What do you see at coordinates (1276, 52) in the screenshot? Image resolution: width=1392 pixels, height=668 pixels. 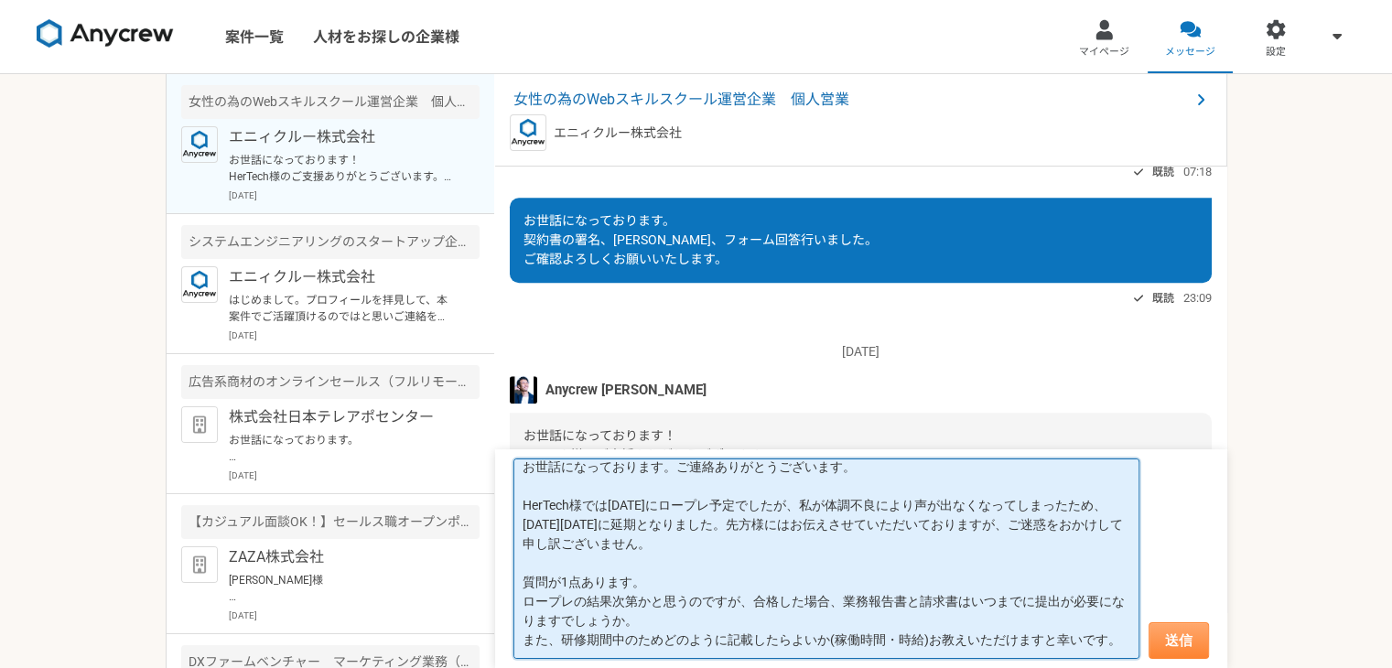 I see `span: 設定` at bounding box center [1276, 52].